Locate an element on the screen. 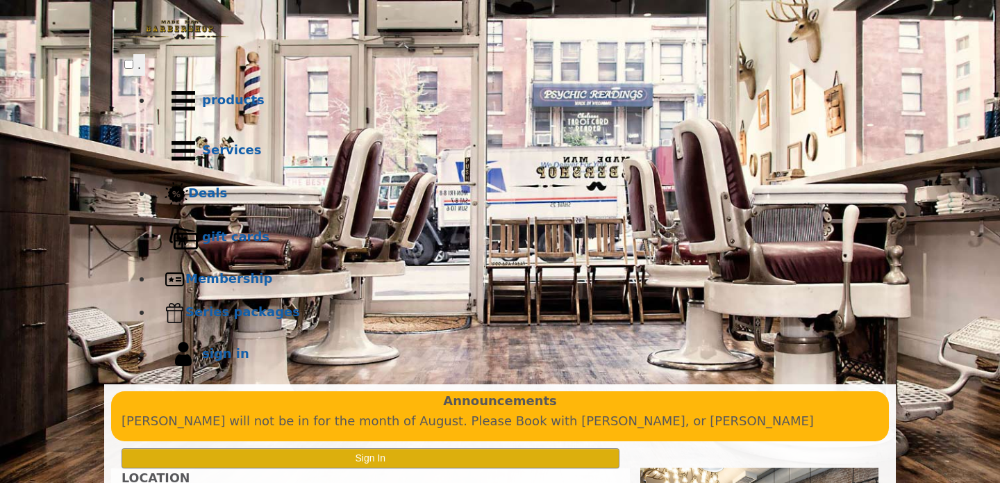  b: Services is located at coordinates (232, 149).